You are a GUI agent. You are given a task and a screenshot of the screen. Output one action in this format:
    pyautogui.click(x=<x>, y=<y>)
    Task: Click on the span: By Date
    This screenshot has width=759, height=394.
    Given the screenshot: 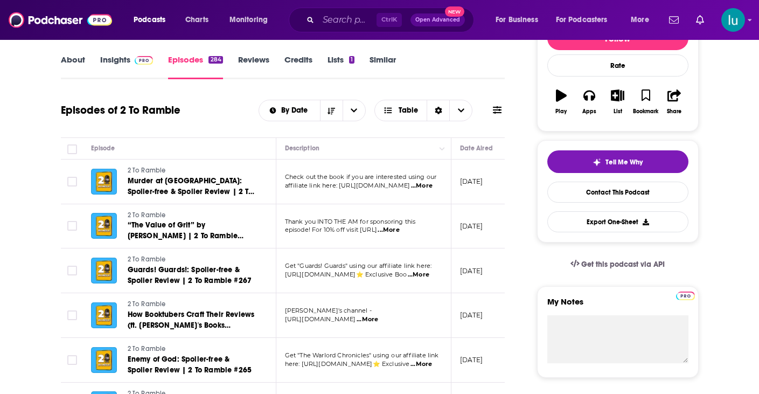 What is the action you would take?
    pyautogui.click(x=296, y=110)
    